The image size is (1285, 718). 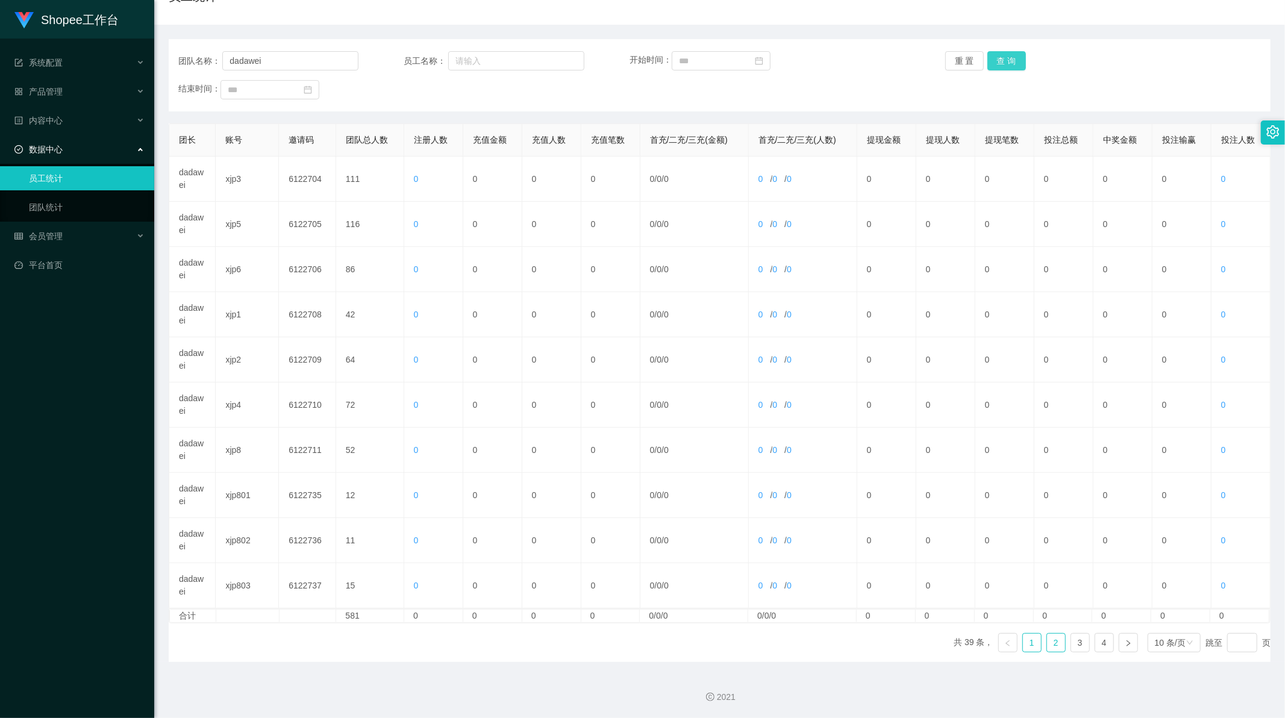 What do you see at coordinates (1104, 643) in the screenshot?
I see `li: 4` at bounding box center [1104, 643].